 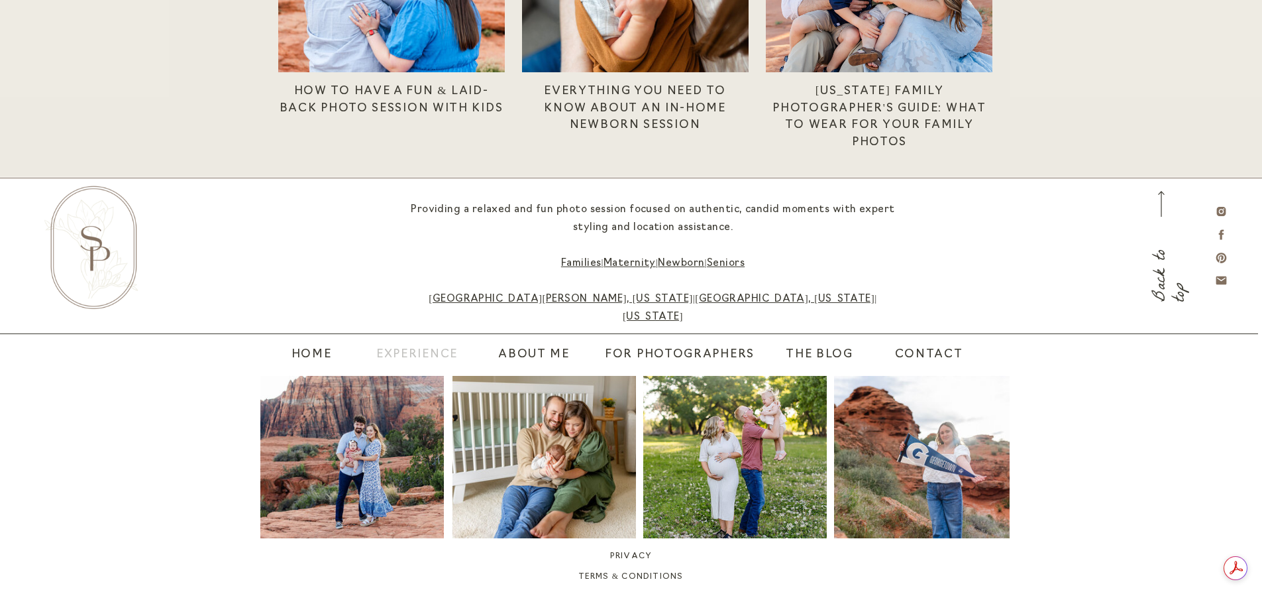 I want to click on nav: contact, so click(x=922, y=355).